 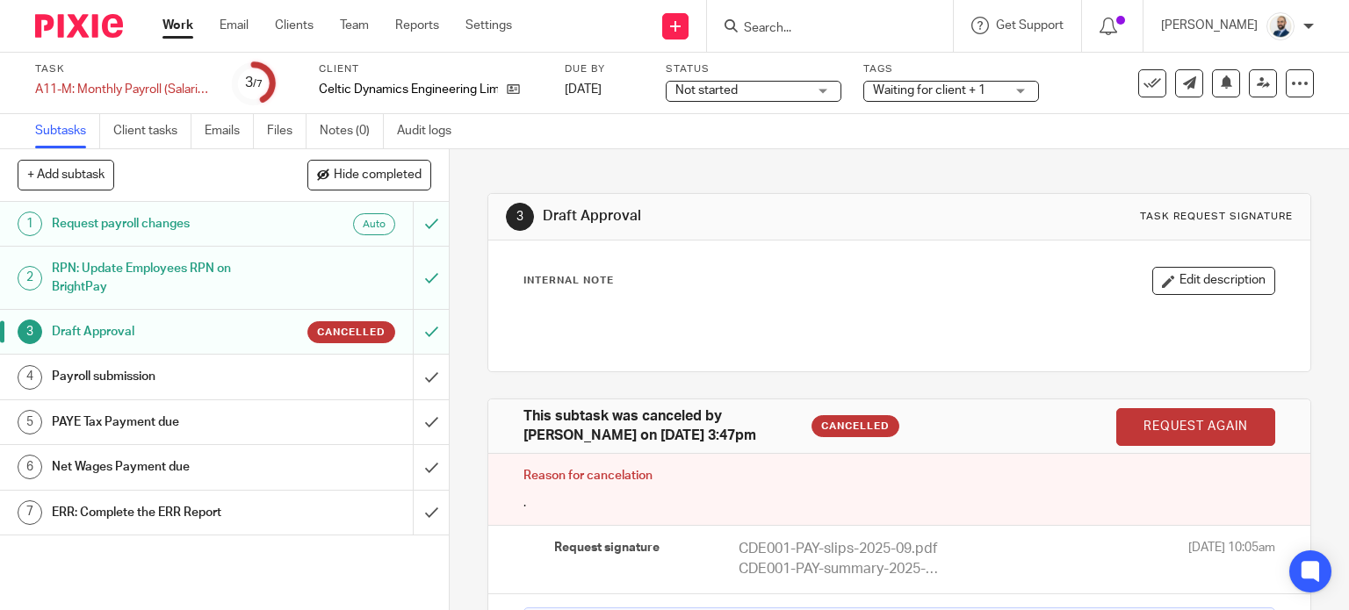 I want to click on div: 5, so click(x=30, y=423).